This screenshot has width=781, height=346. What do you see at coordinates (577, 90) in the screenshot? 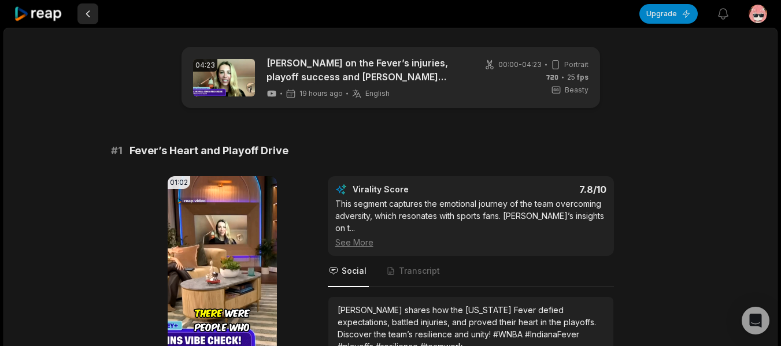
I see `span: Beasty` at bounding box center [577, 90].